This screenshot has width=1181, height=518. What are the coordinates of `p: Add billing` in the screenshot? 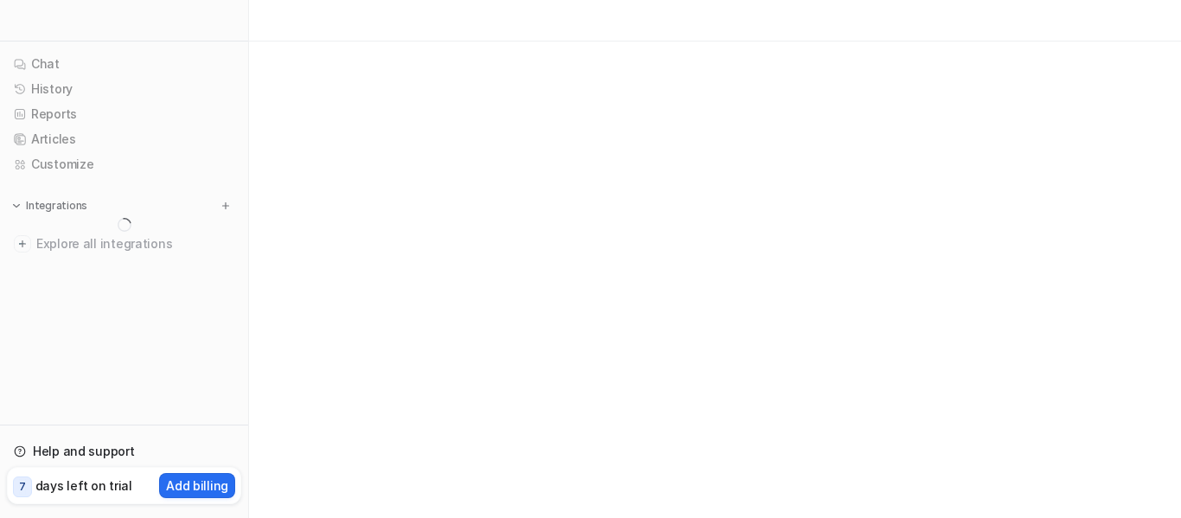 It's located at (197, 485).